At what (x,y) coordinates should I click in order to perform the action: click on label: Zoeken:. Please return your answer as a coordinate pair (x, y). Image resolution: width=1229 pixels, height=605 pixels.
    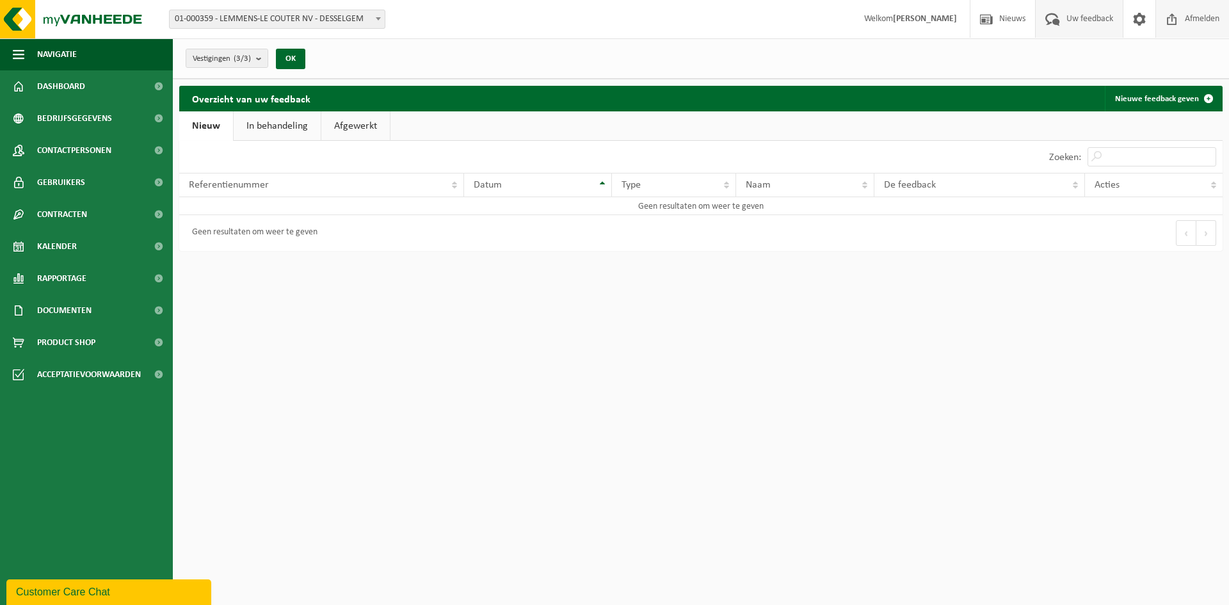
    Looking at the image, I should click on (1065, 158).